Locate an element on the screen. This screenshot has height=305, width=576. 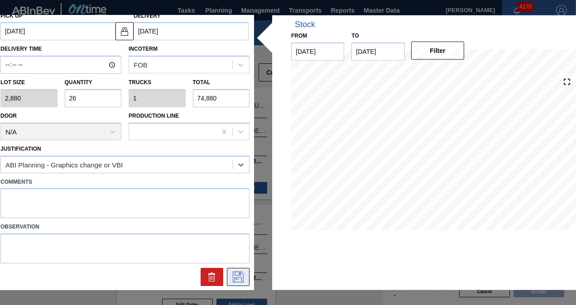
label: From is located at coordinates (299, 36).